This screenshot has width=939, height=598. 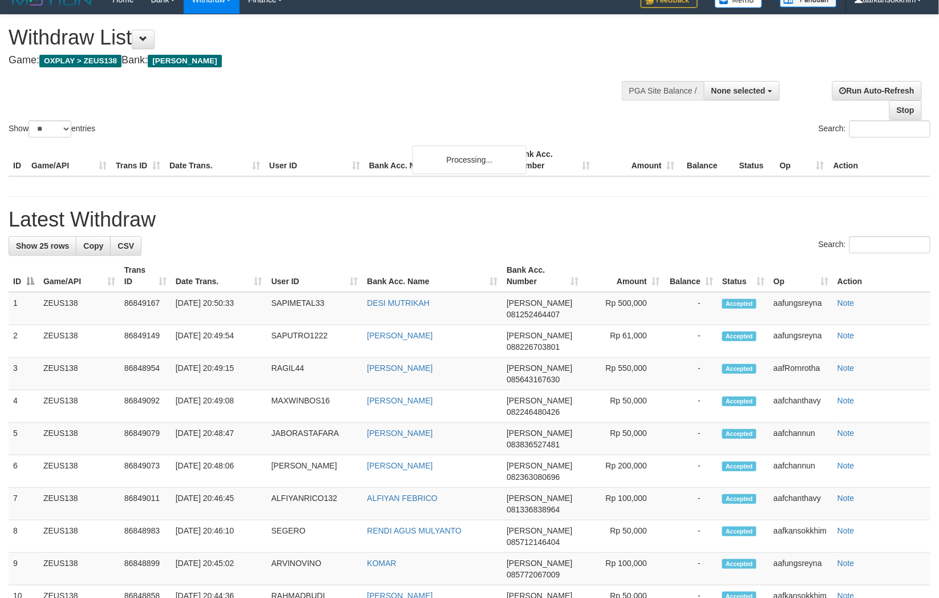 I want to click on td: 5, so click(x=23, y=439).